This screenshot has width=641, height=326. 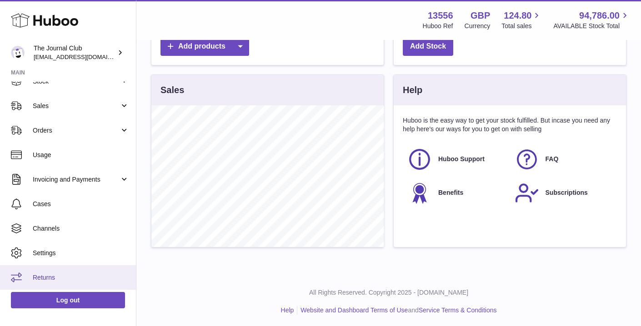 I want to click on span: Total sales, so click(x=521, y=26).